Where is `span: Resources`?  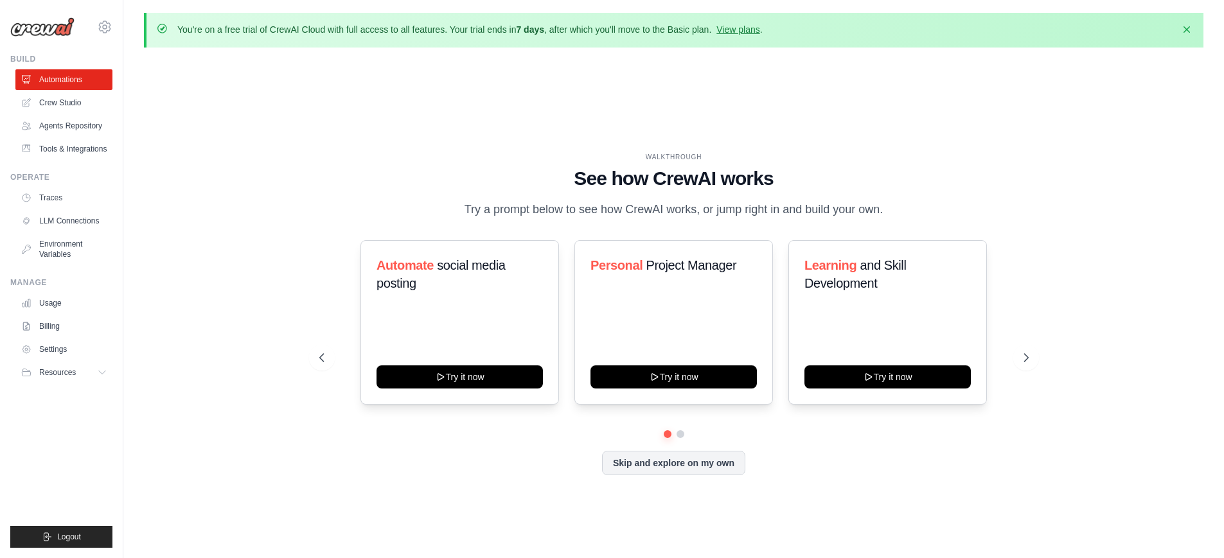 span: Resources is located at coordinates (57, 373).